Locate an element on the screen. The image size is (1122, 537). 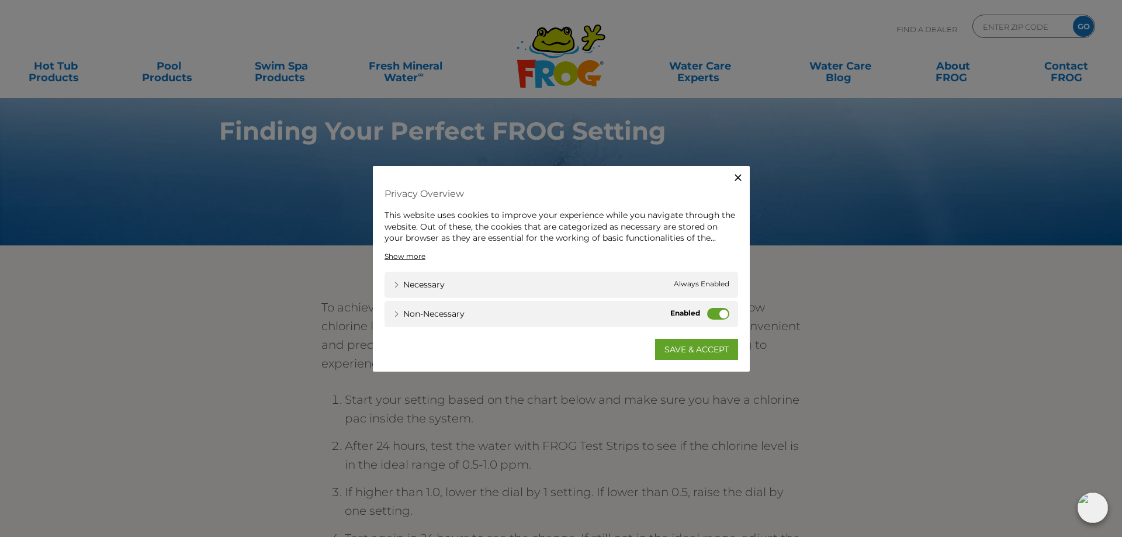
div: This website uses cookies to improve your experience while you navigate through the website. Out ... is located at coordinates (561, 227).